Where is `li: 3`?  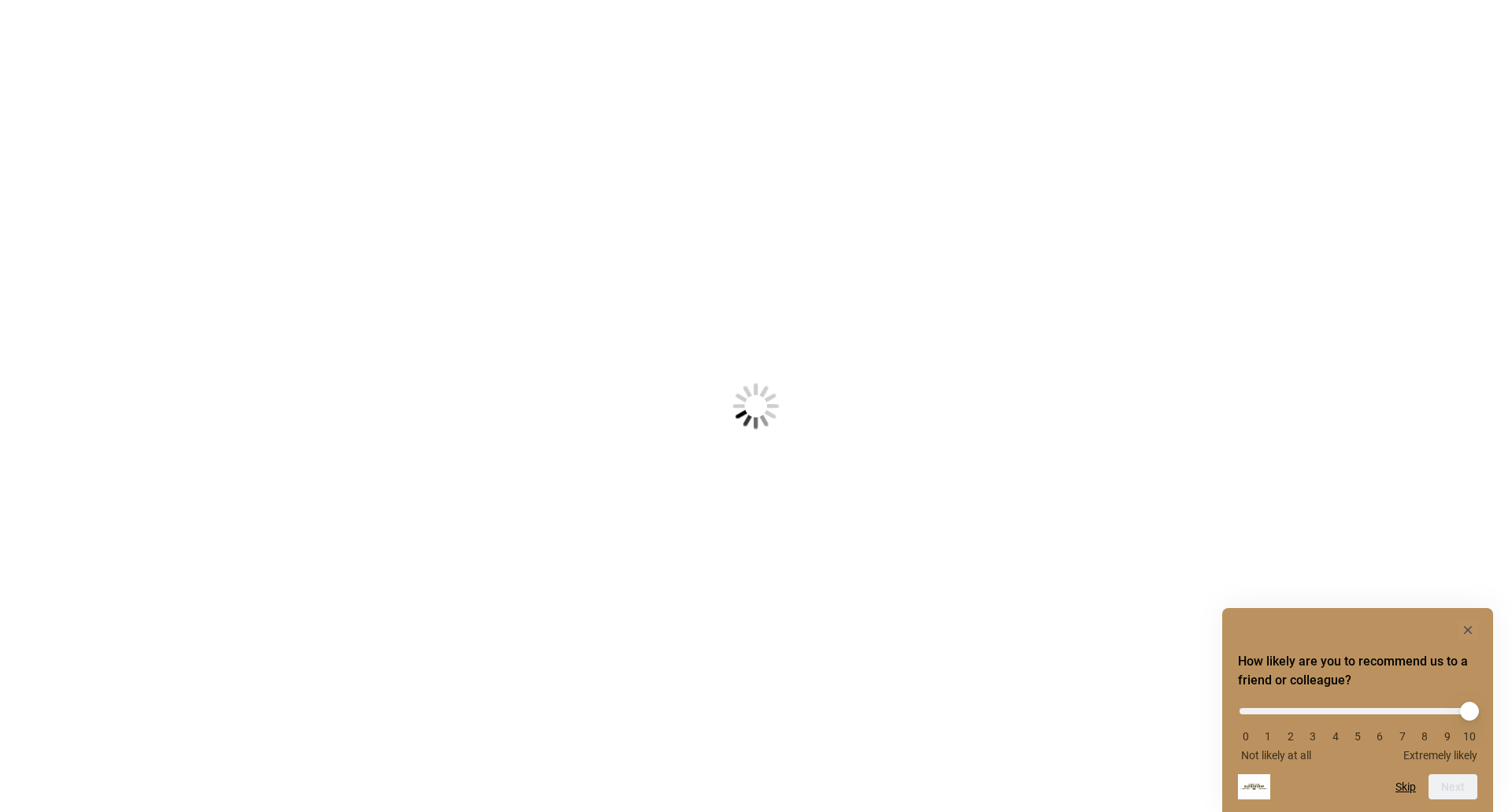
li: 3 is located at coordinates (1312, 737).